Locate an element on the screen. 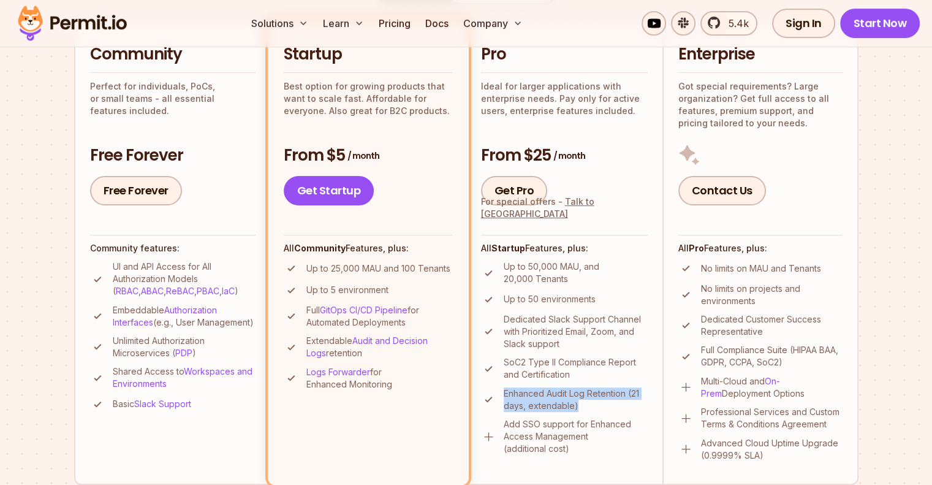 Image resolution: width=932 pixels, height=485 pixels. a: IaC is located at coordinates (228, 290).